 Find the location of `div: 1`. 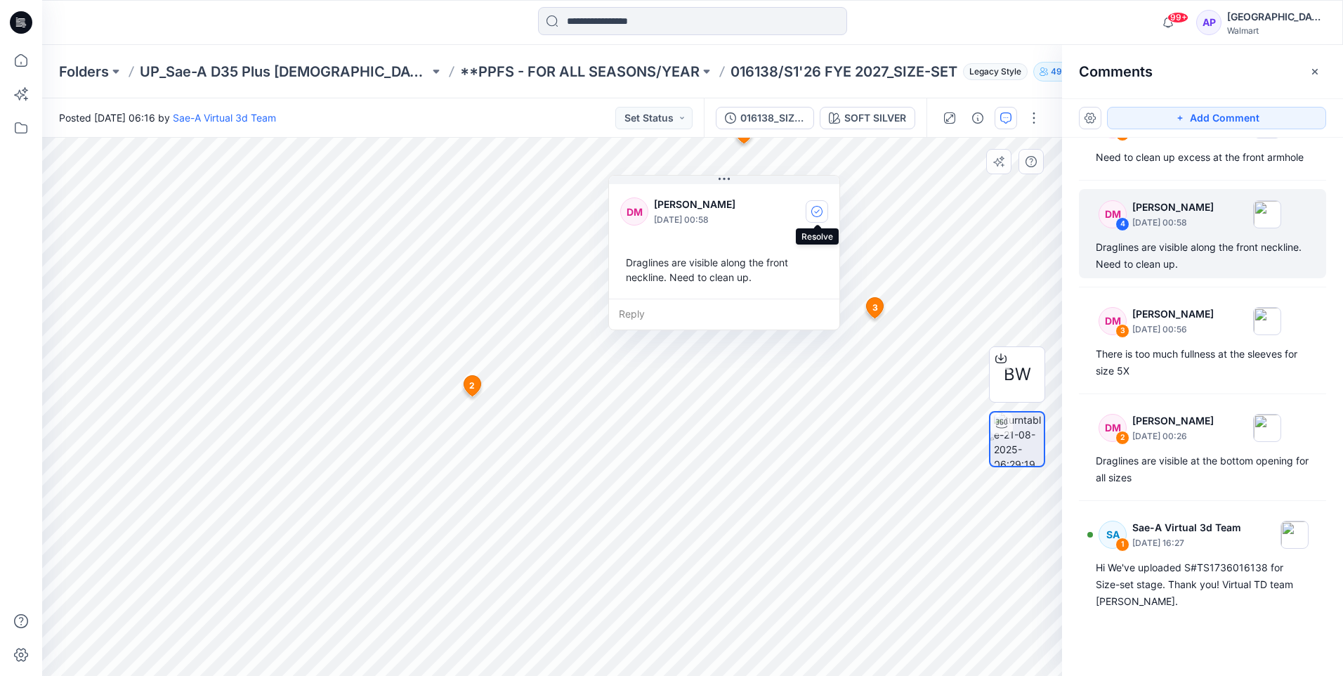

div: 1 is located at coordinates (1122, 544).